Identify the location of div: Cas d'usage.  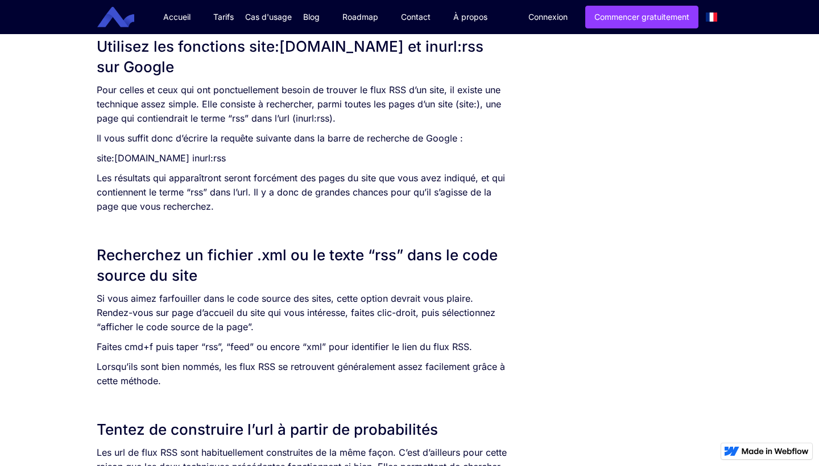
(268, 17).